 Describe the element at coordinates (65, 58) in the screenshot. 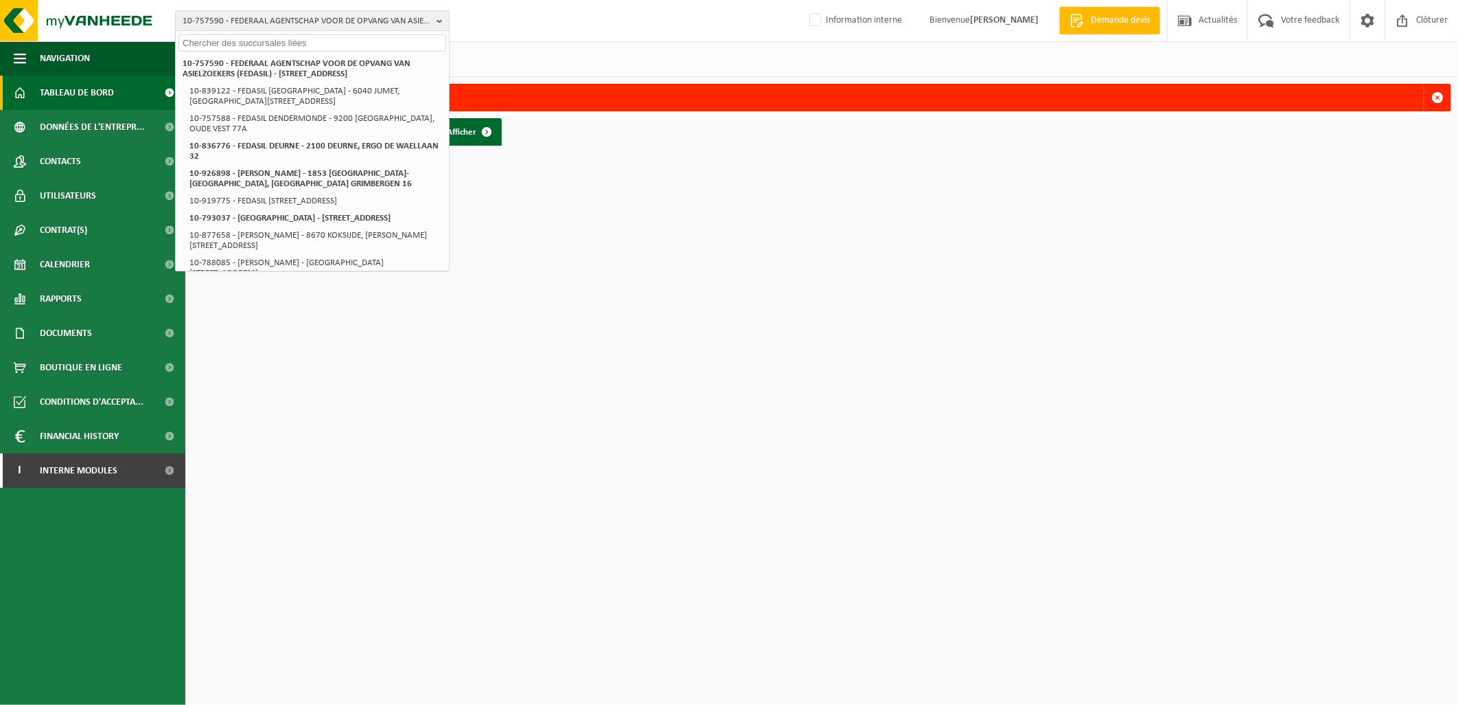

I see `span: Navigation` at that location.